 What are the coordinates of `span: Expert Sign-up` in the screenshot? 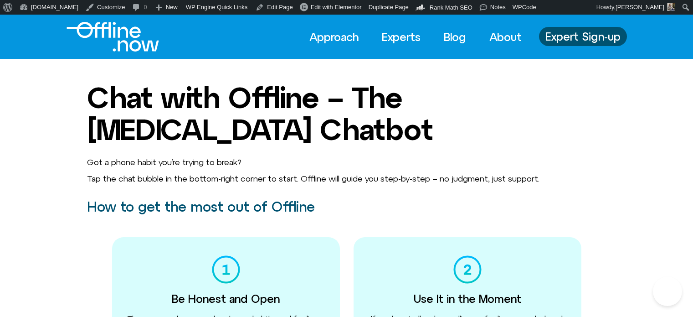 It's located at (583, 36).